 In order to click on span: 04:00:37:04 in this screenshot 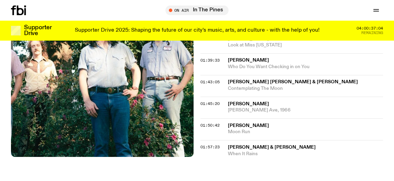, I will do `click(370, 28)`.